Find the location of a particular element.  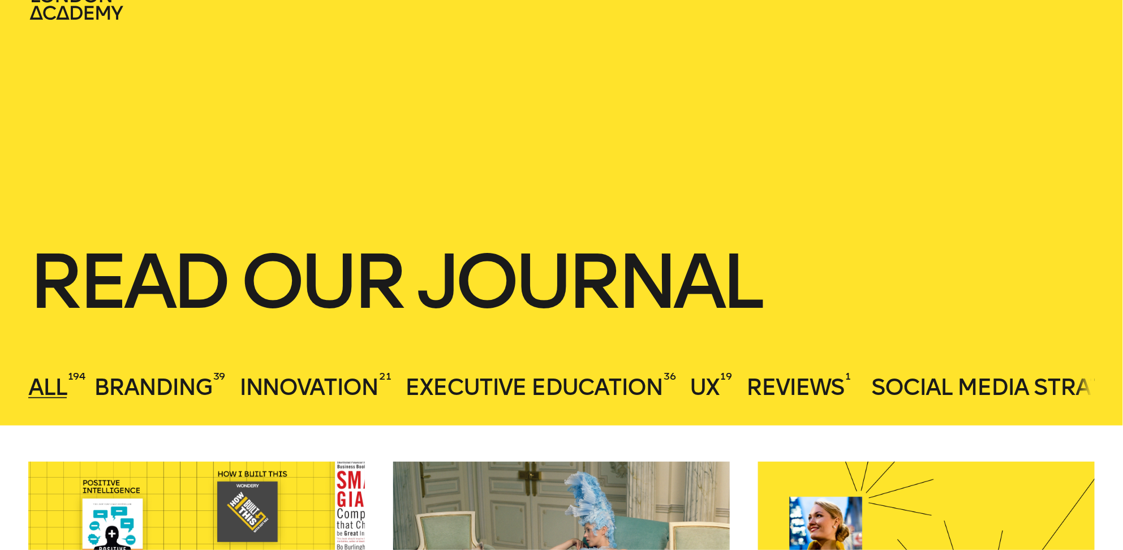

h1: Read our journal is located at coordinates (562, 282).